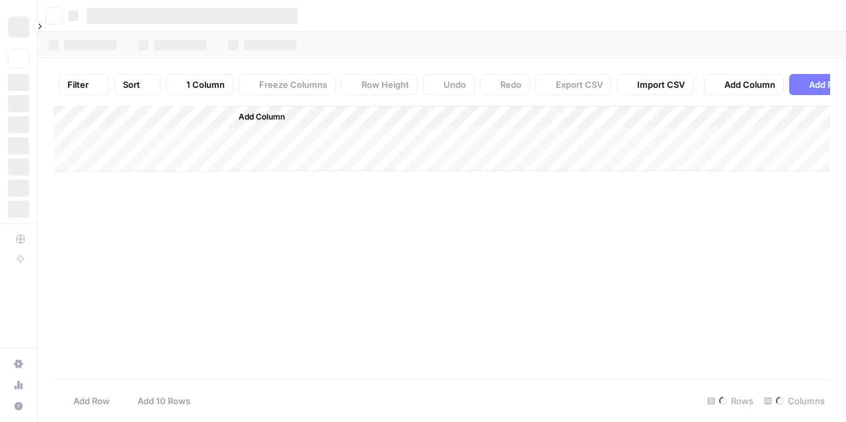 The height and width of the screenshot is (422, 846). I want to click on a: Settings, so click(19, 364).